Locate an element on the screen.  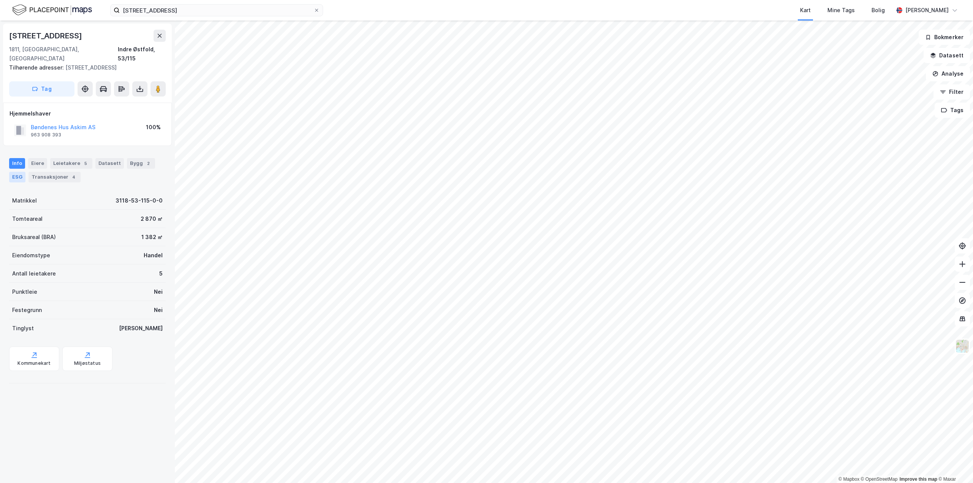
input: Søk på adresse, matrikkel, gårdeiere, leietakere eller personer is located at coordinates (217, 10).